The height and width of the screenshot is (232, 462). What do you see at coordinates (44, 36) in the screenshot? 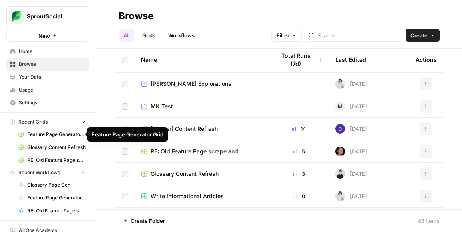
I see `span: New` at bounding box center [44, 36].